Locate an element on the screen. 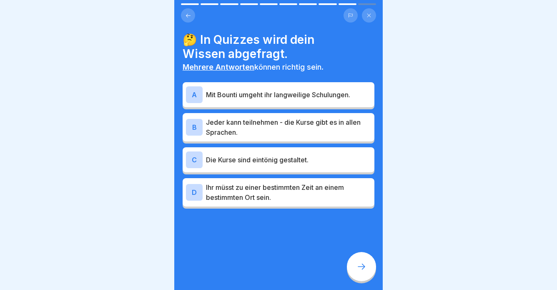  h4: 🤔 In Quizzes wird dein Wissen abgefragt. is located at coordinates (278, 47).